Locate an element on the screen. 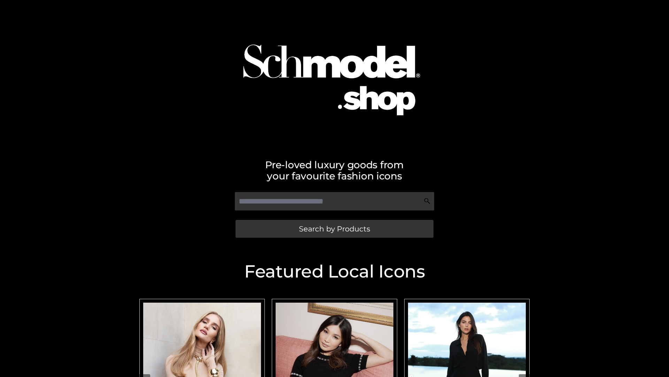 This screenshot has width=669, height=377. span: Search by Products is located at coordinates (335, 228).